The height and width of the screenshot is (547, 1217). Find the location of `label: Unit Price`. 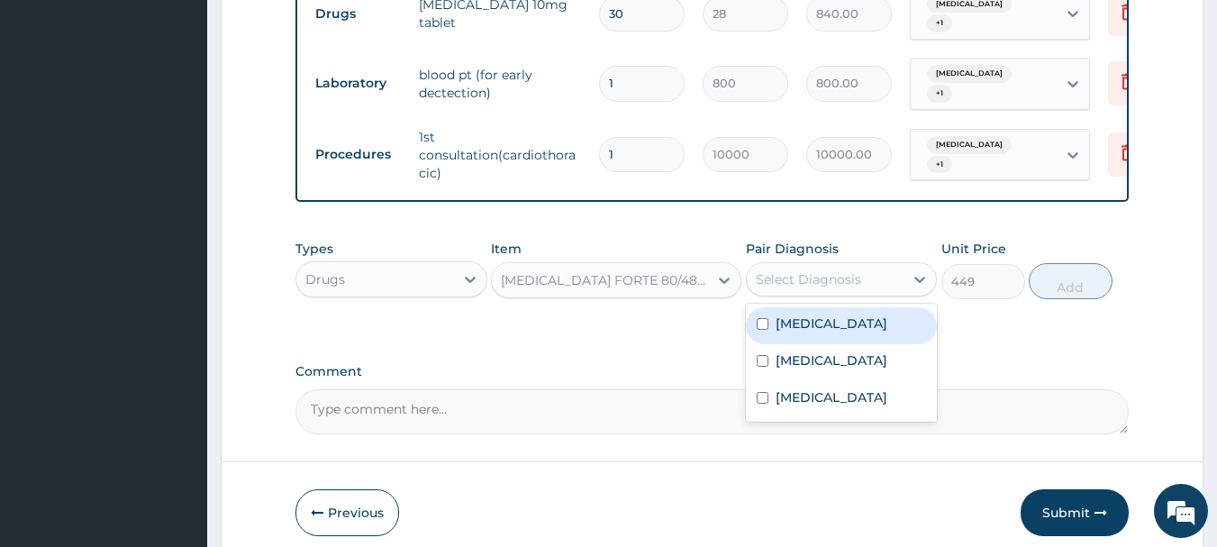

label: Unit Price is located at coordinates (974, 249).